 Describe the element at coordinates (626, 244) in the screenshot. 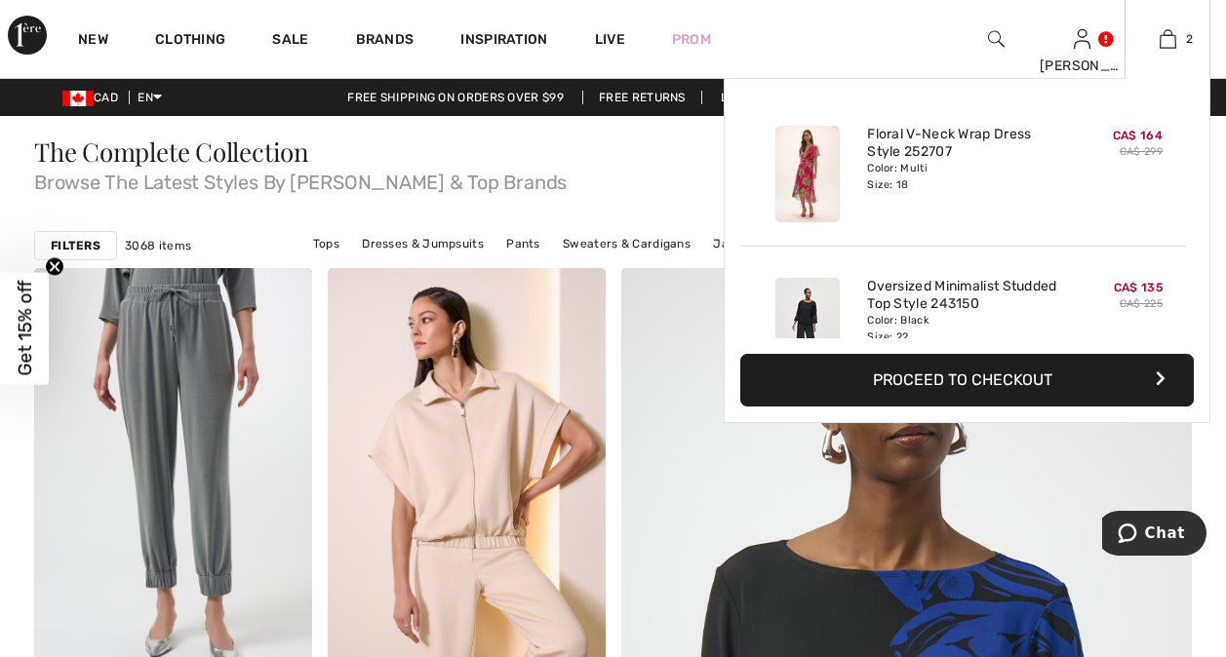

I see `a: Sweaters & Cardigans` at that location.